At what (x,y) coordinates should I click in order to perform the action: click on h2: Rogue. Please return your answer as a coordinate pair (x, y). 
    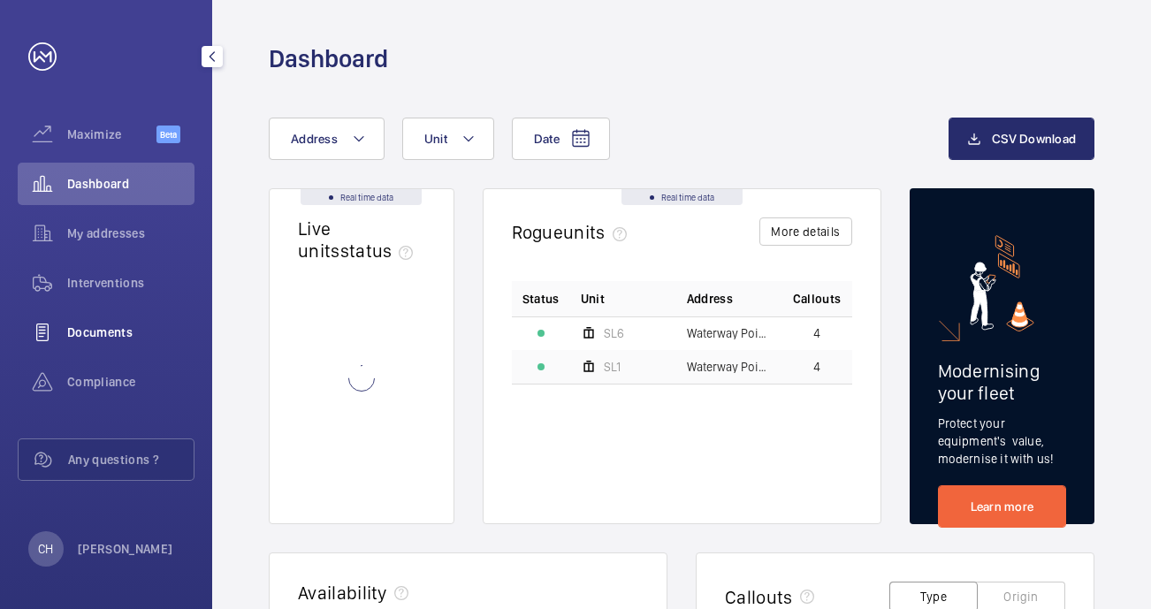
    Looking at the image, I should click on (573, 232).